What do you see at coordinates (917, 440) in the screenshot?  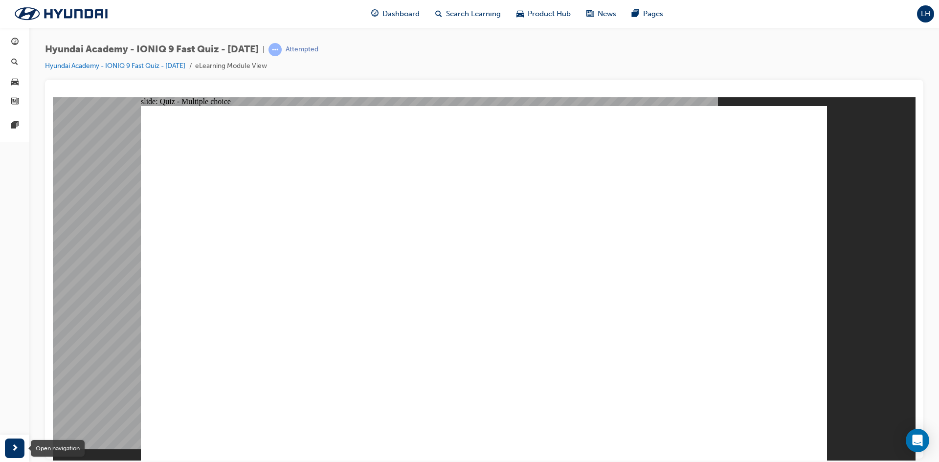 I see `div: Open Intercom Messenger` at bounding box center [917, 440].